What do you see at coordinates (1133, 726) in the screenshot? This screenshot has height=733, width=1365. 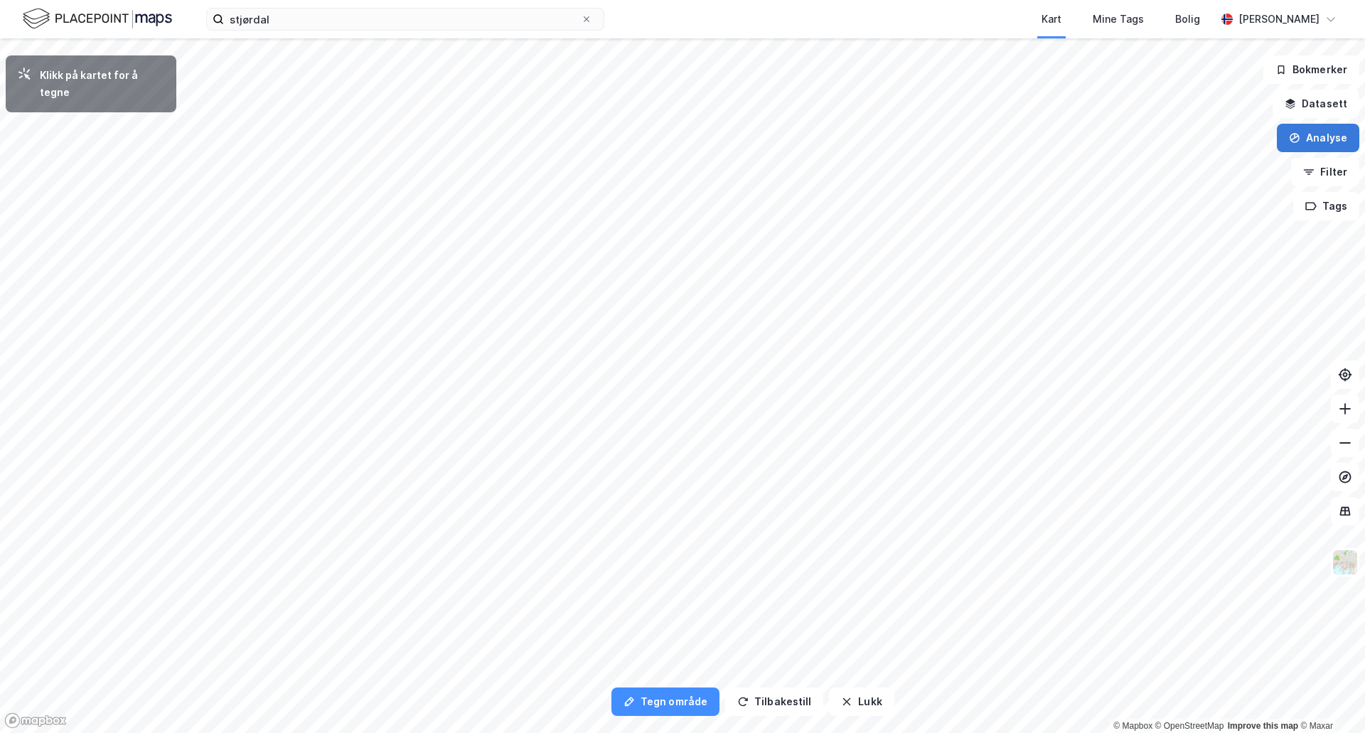 I see `a: Mapbox` at bounding box center [1133, 726].